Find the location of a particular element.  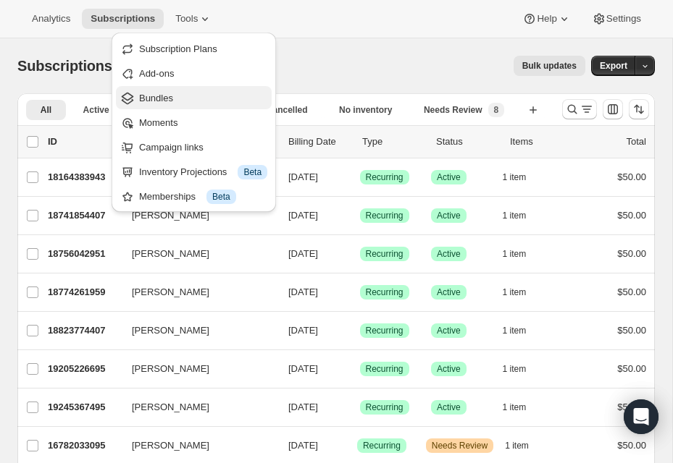

button: Memberships is located at coordinates (193, 196).